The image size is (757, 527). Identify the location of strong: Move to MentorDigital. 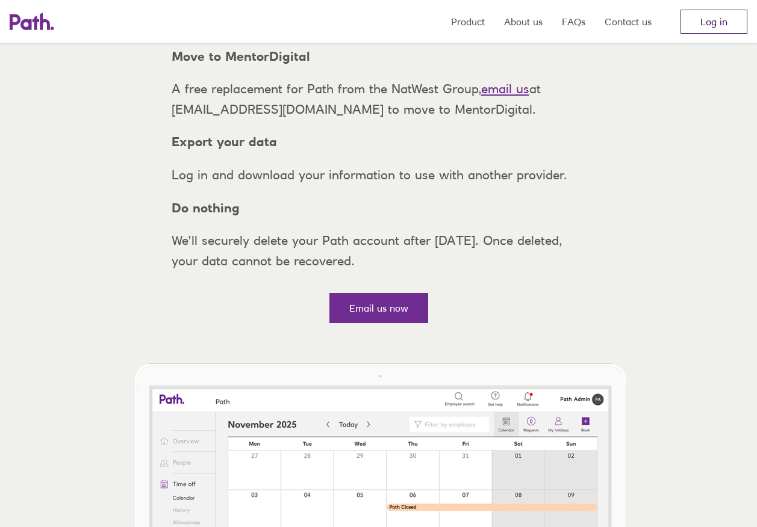
(241, 56).